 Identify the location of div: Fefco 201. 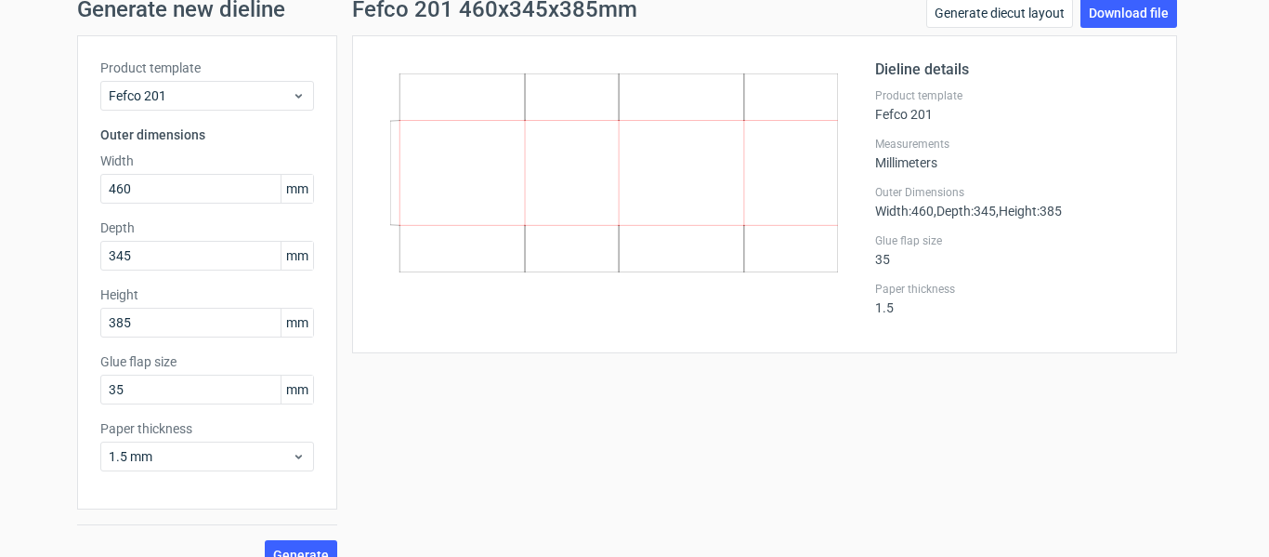
(1015, 105).